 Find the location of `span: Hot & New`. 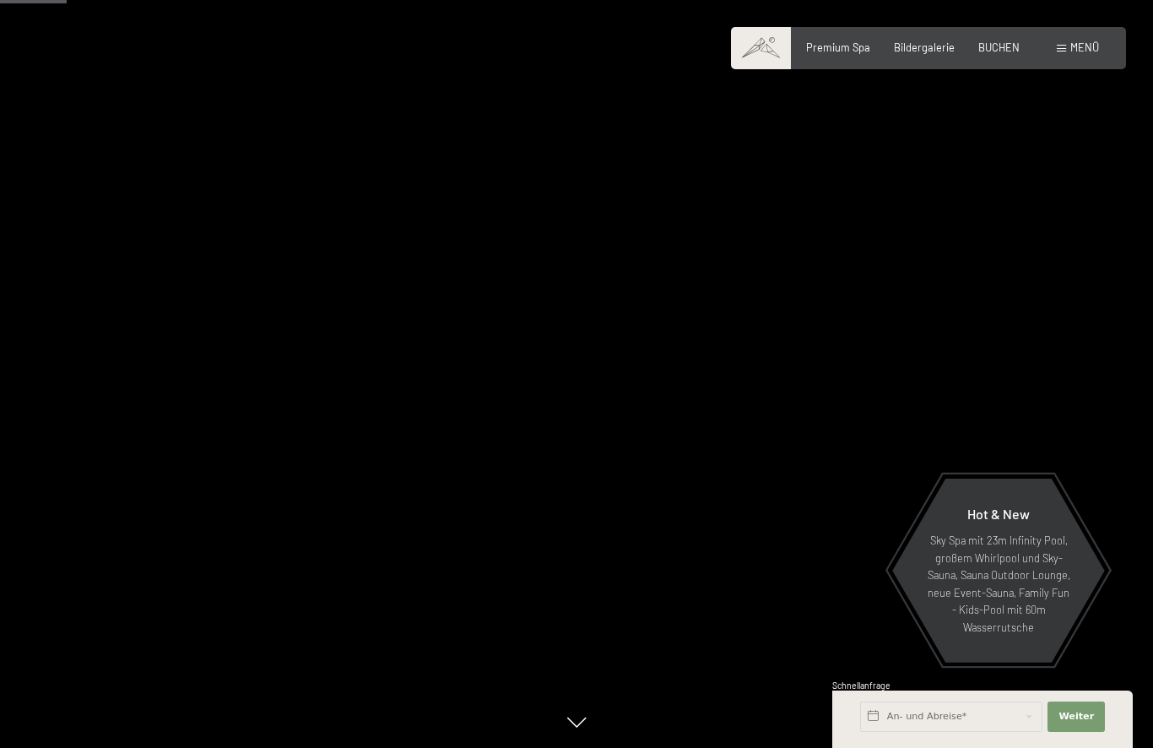

span: Hot & New is located at coordinates (998, 513).